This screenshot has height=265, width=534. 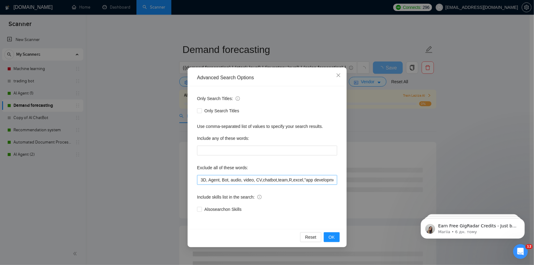 I want to click on span: Only Search Titles:, so click(x=219, y=99).